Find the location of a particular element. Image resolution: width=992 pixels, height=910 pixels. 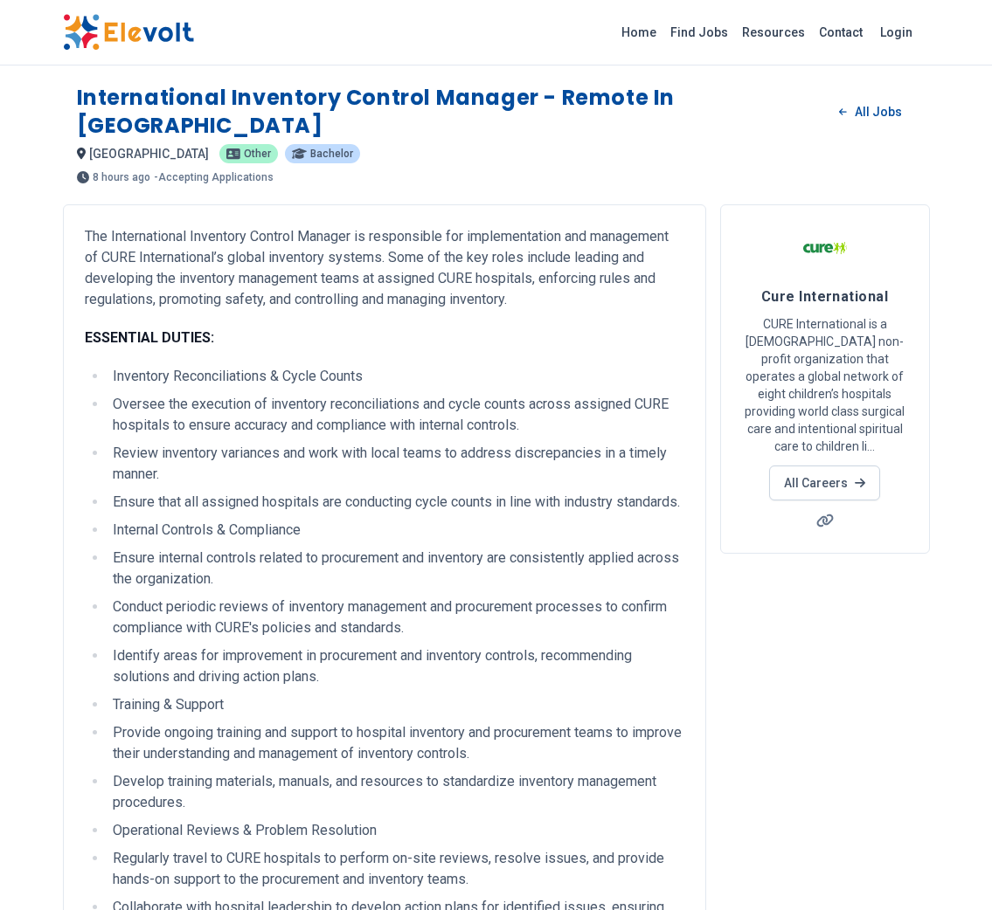

strong: ESSENTIAL DUTIES: is located at coordinates (149, 337).